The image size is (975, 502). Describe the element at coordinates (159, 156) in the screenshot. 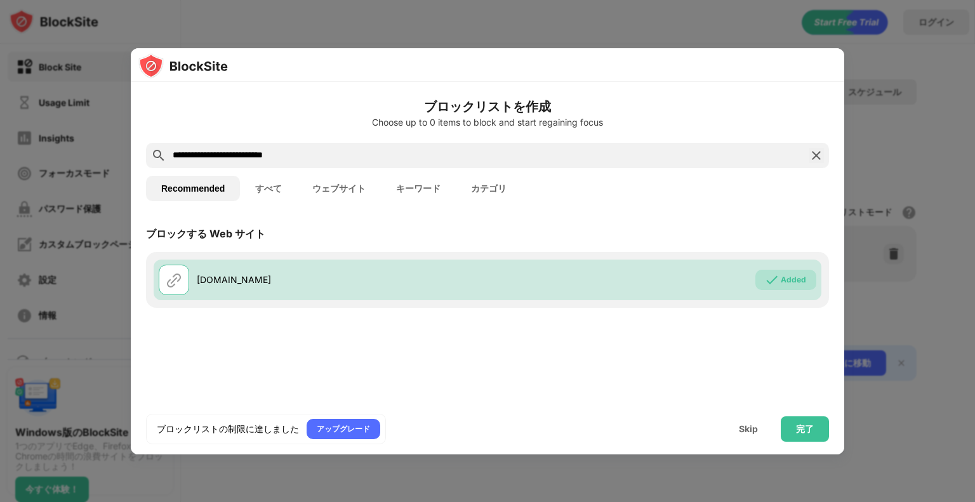

I see `img: search.svg` at that location.